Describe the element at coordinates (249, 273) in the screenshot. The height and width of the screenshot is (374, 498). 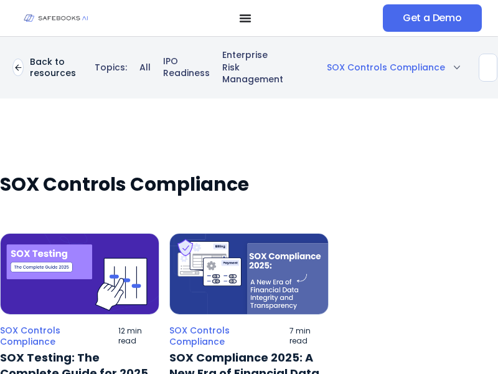
I see `img: a new era of financial data integity and transparency` at that location.